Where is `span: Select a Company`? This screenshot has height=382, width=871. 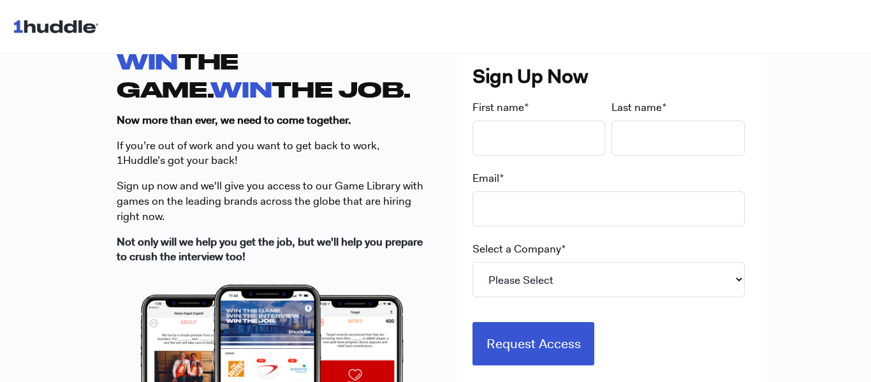
span: Select a Company is located at coordinates (517, 249).